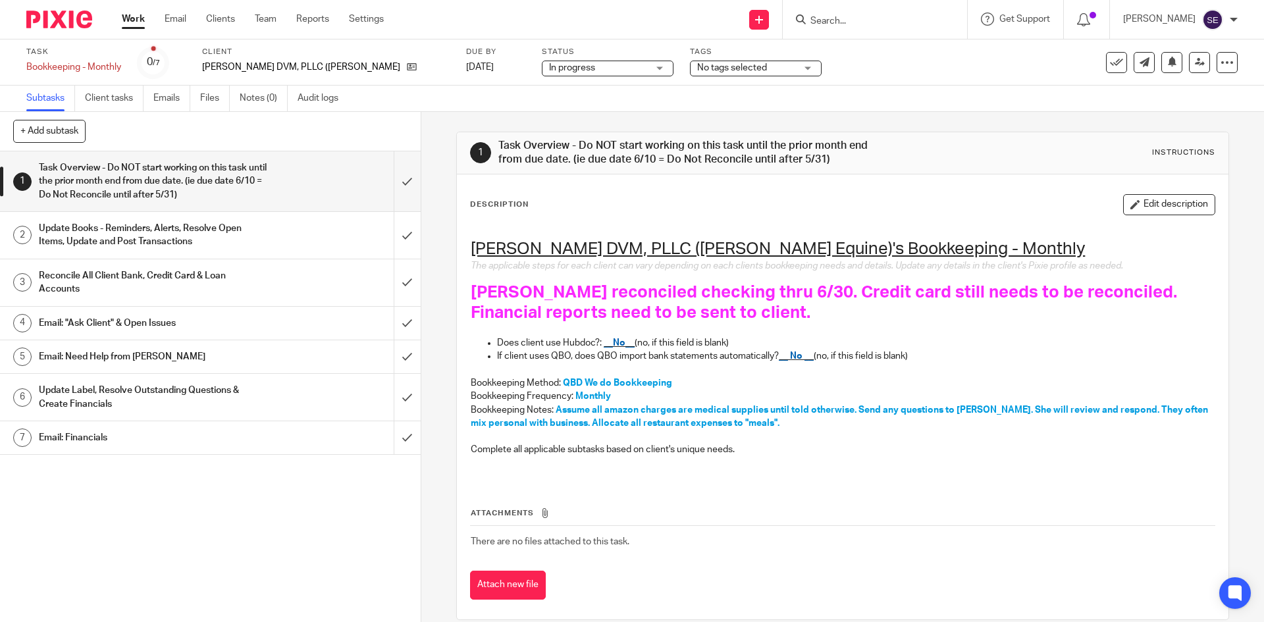 The height and width of the screenshot is (622, 1264). Describe the element at coordinates (133, 19) in the screenshot. I see `a: Work` at that location.